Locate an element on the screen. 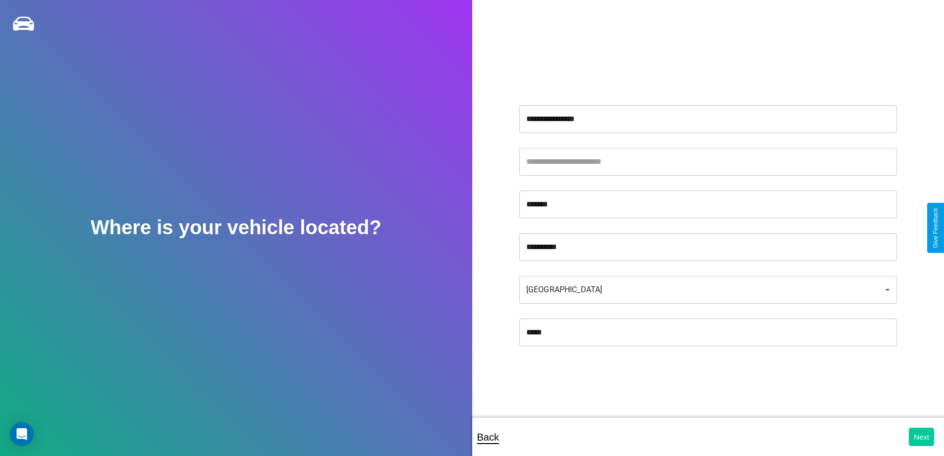  p: Back is located at coordinates (488, 437).